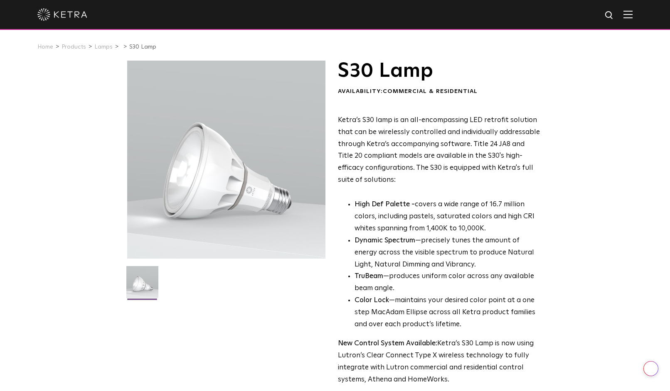  What do you see at coordinates (45, 47) in the screenshot?
I see `a: Home` at bounding box center [45, 47].